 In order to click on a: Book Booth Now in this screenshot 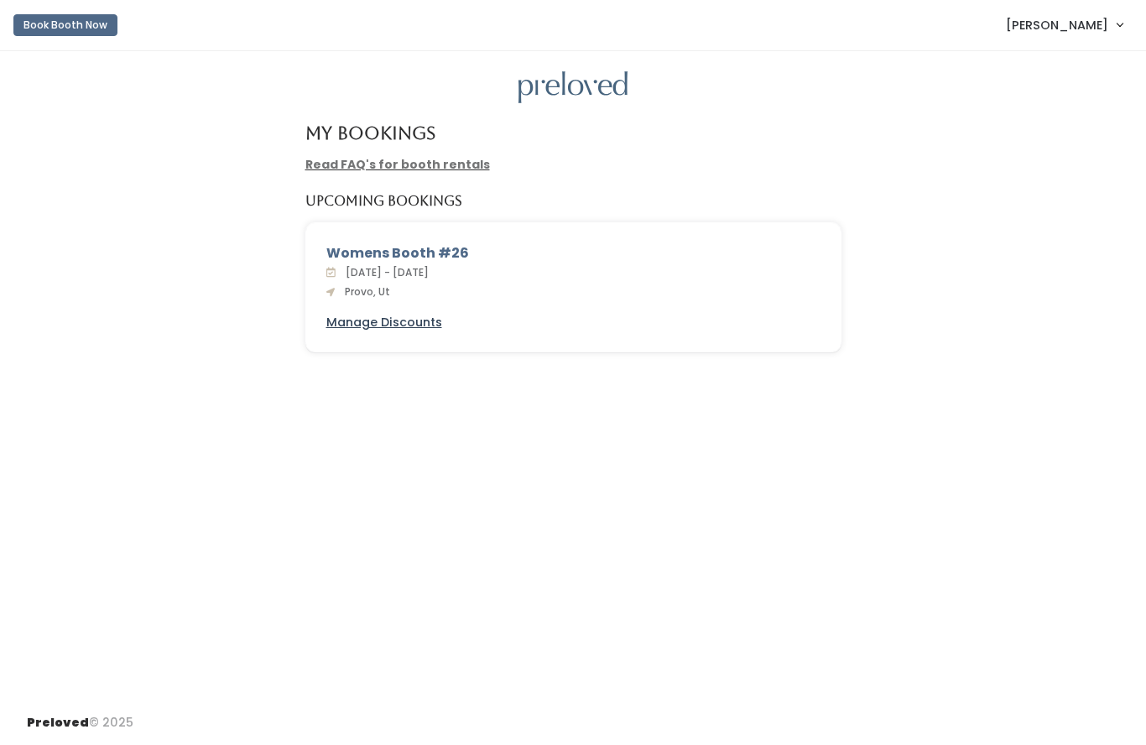, I will do `click(65, 25)`.